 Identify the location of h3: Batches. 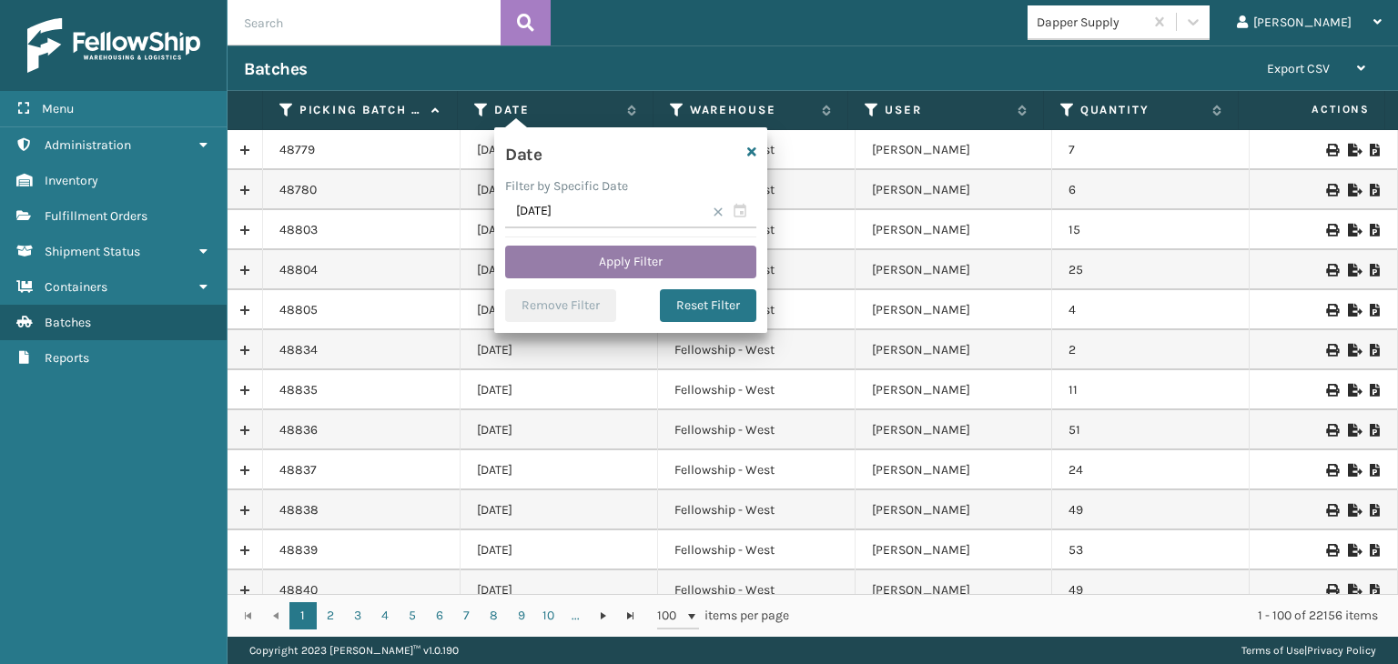
(276, 69).